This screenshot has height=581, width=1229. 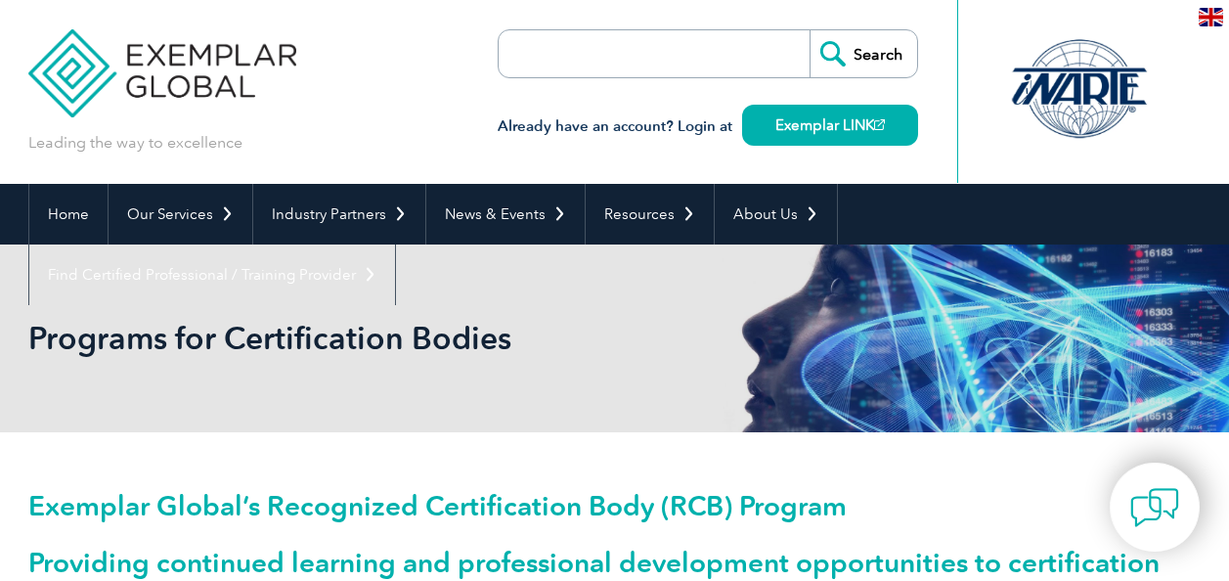 I want to click on img: en, so click(x=1211, y=17).